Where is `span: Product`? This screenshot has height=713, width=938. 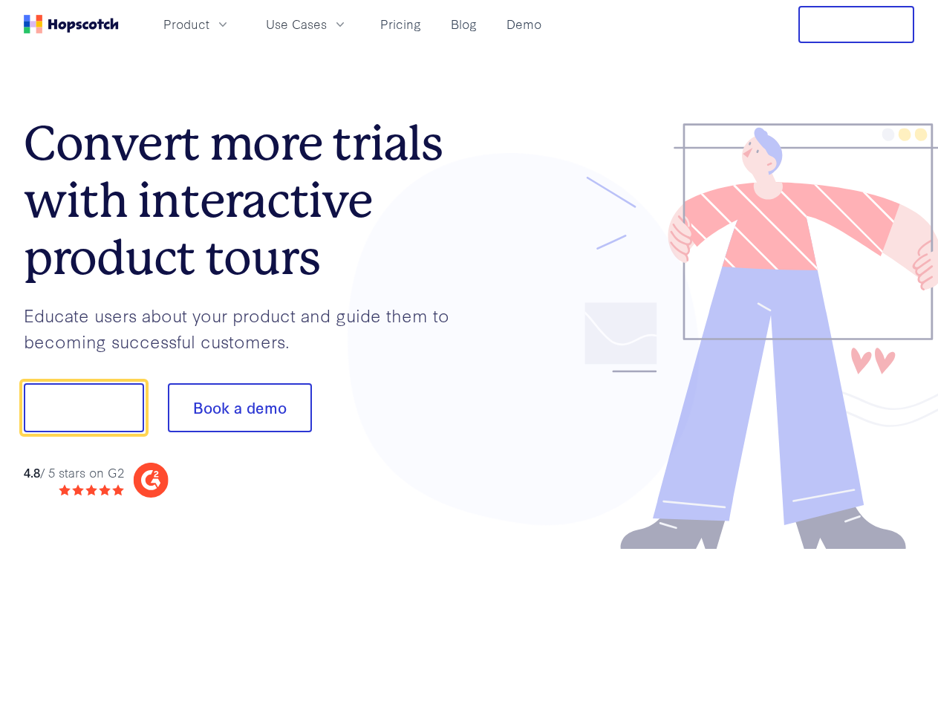
span: Product is located at coordinates (186, 24).